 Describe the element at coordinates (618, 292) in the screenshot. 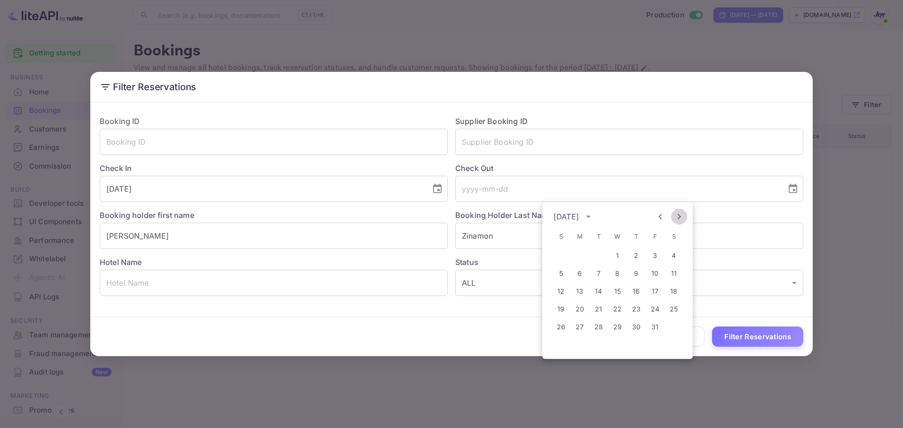

I see `button: 15` at that location.